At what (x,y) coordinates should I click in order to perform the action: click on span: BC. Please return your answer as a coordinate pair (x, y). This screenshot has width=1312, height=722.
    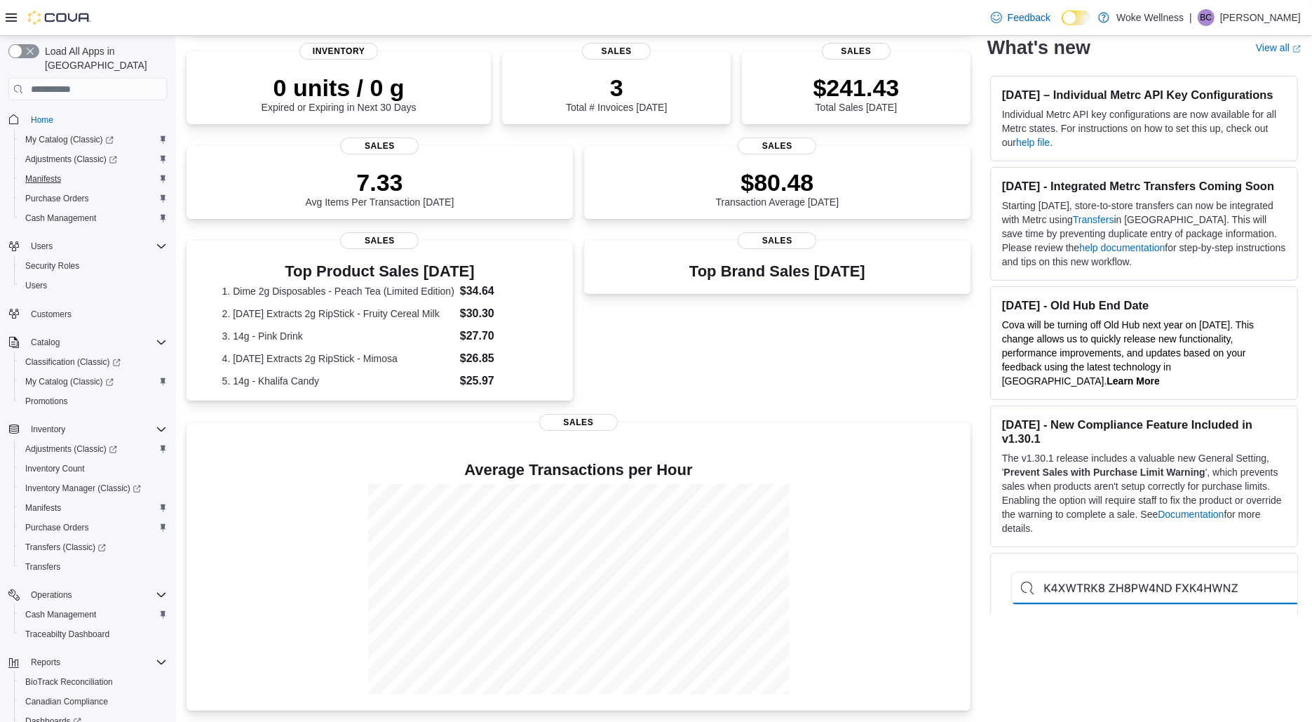
    Looking at the image, I should click on (1206, 18).